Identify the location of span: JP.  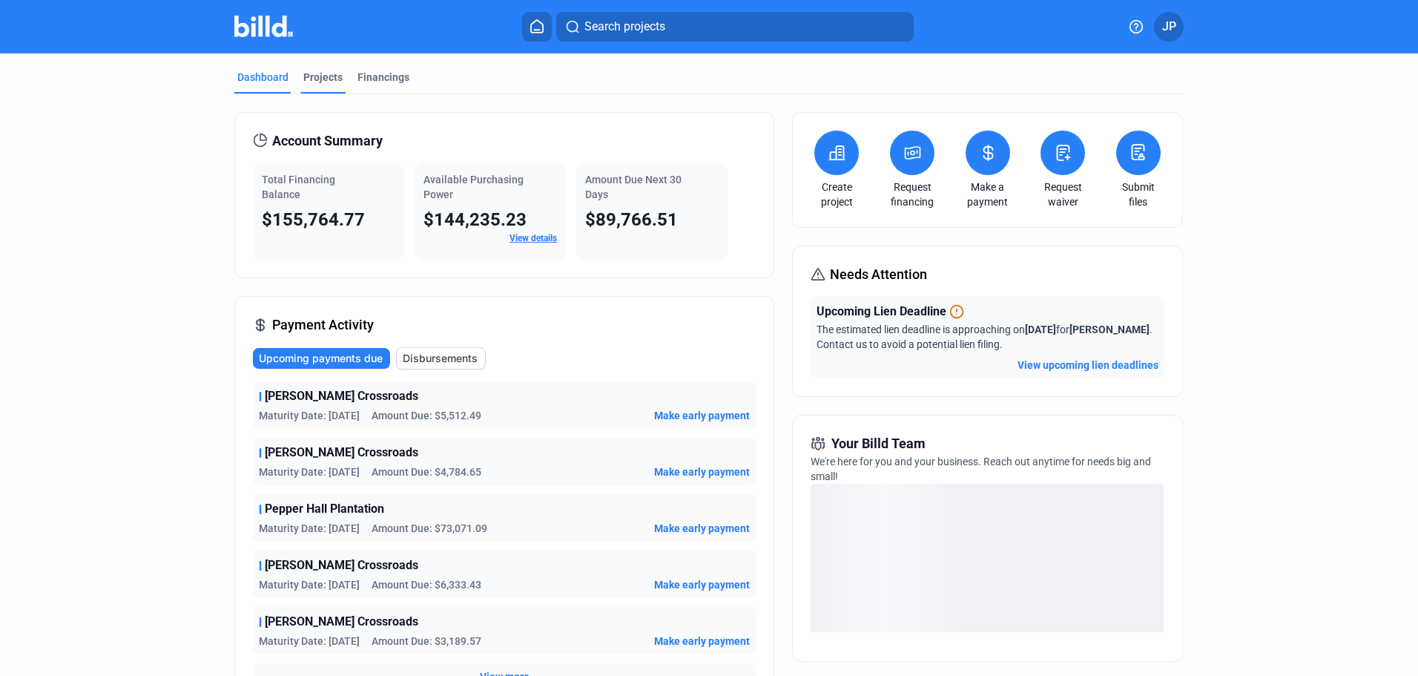
(1169, 27).